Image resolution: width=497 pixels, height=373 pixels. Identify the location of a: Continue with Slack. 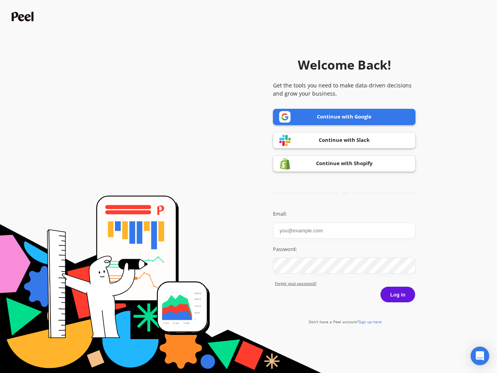
(344, 140).